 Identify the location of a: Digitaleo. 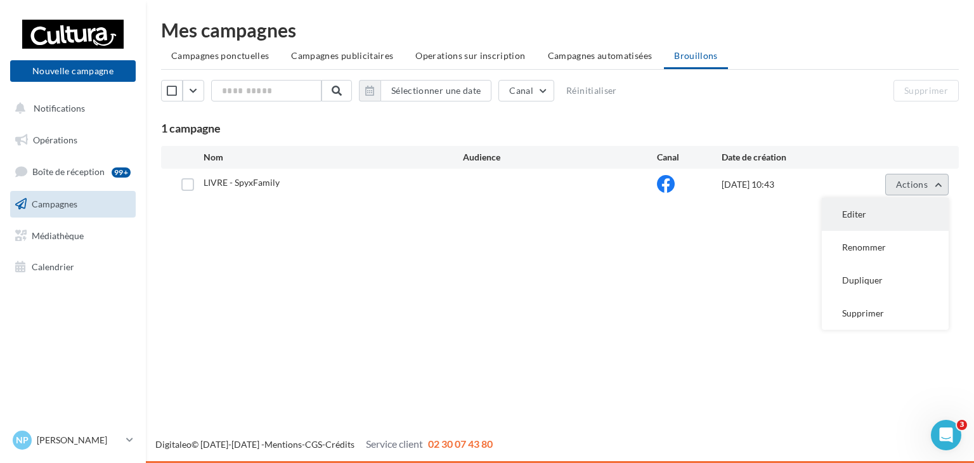
(173, 444).